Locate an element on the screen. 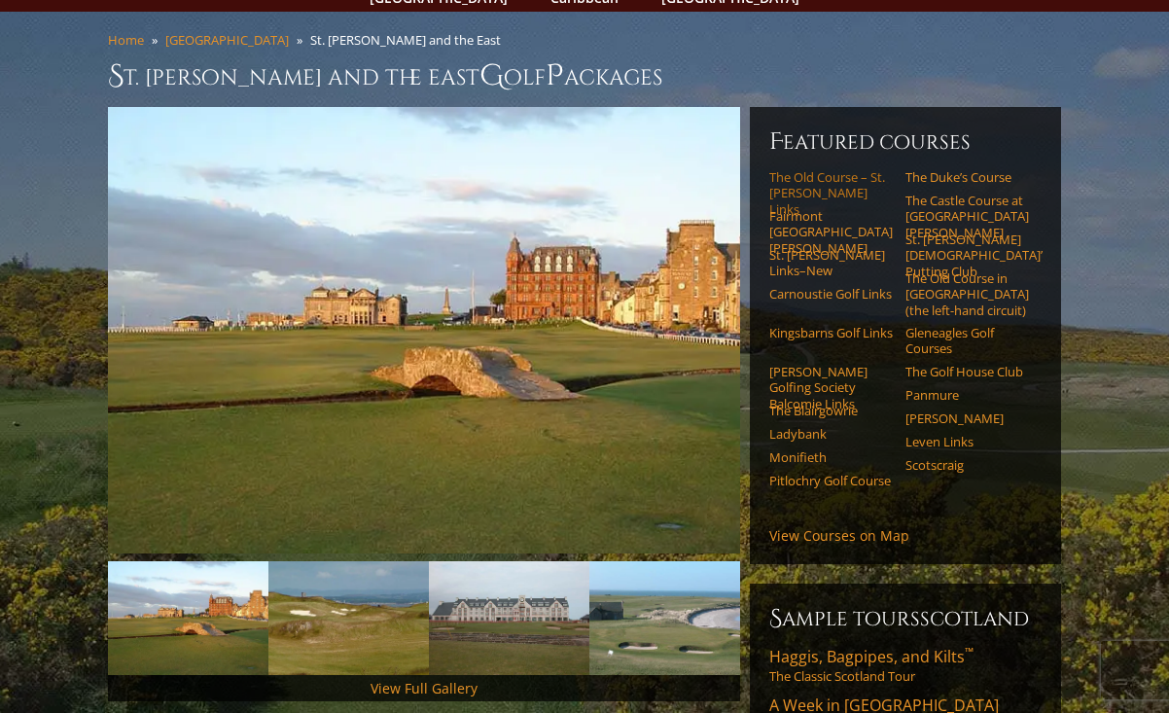 The width and height of the screenshot is (1169, 713). a: Ladybank is located at coordinates (831, 434).